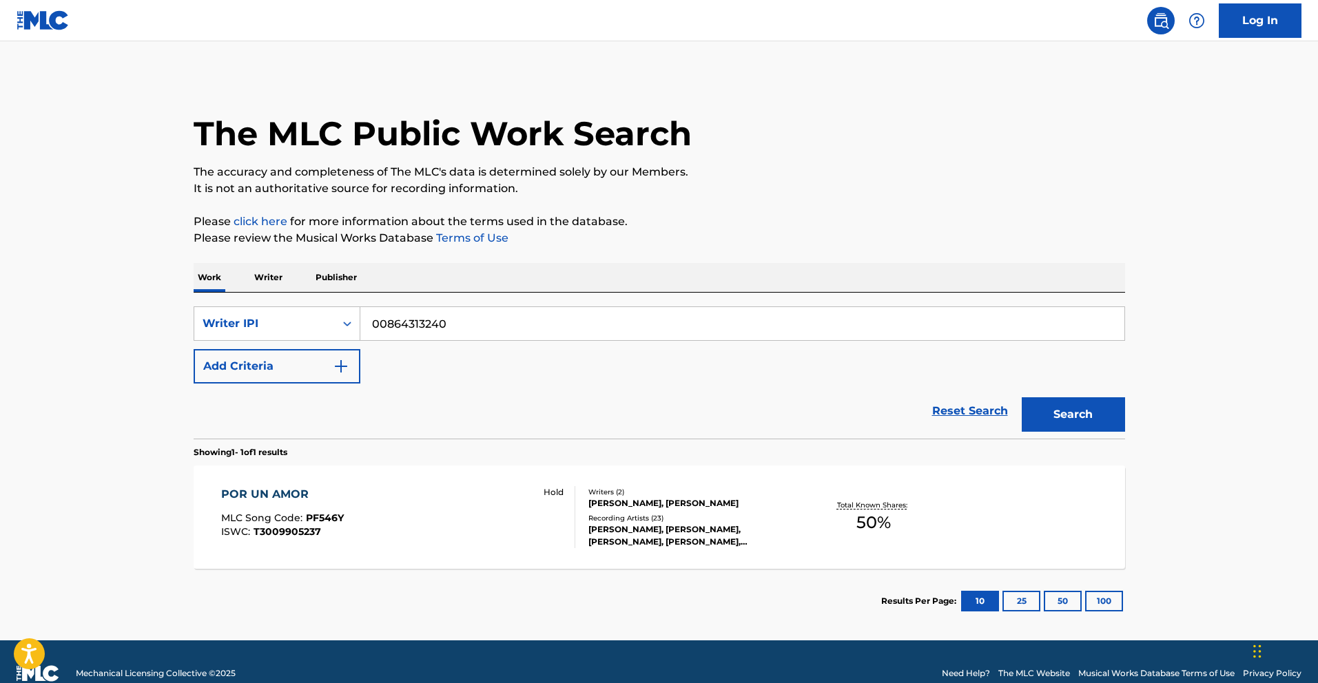 The width and height of the screenshot is (1318, 683). Describe the element at coordinates (471, 238) in the screenshot. I see `a: Terms of Use` at that location.